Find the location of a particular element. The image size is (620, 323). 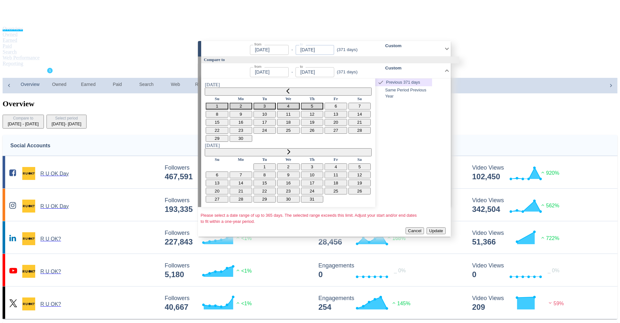

button: 8 is located at coordinates (217, 114).